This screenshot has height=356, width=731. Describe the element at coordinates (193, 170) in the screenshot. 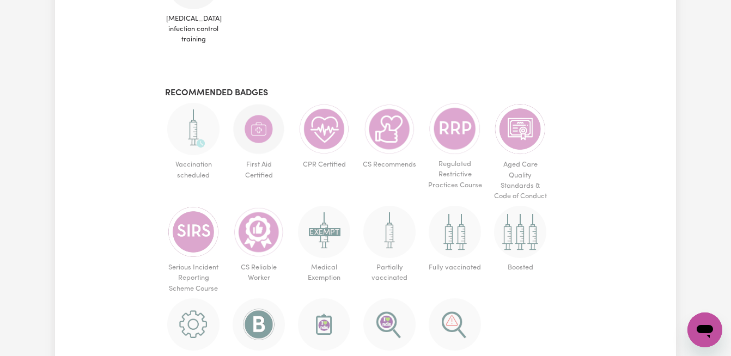

I see `span: Vaccination scheduled` at that location.